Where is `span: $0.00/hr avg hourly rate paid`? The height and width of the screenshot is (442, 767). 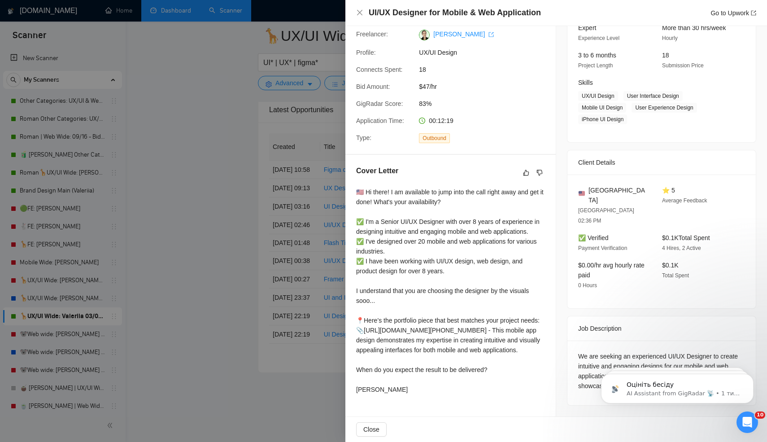
span: $0.00/hr avg hourly rate paid is located at coordinates (612, 270).